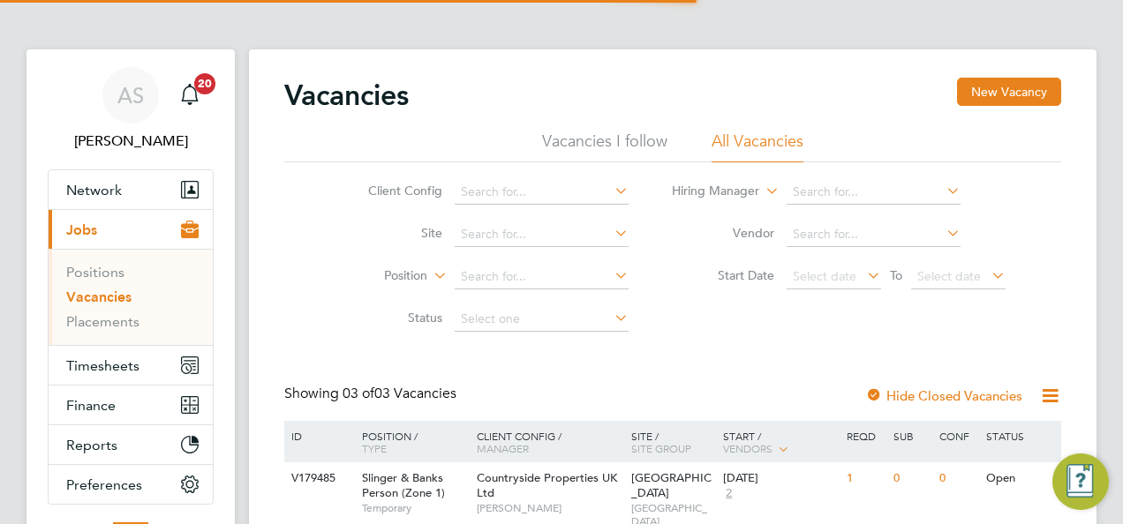 This screenshot has width=1123, height=524. Describe the element at coordinates (944, 396) in the screenshot. I see `label: Hide Closed Vacancies` at that location.